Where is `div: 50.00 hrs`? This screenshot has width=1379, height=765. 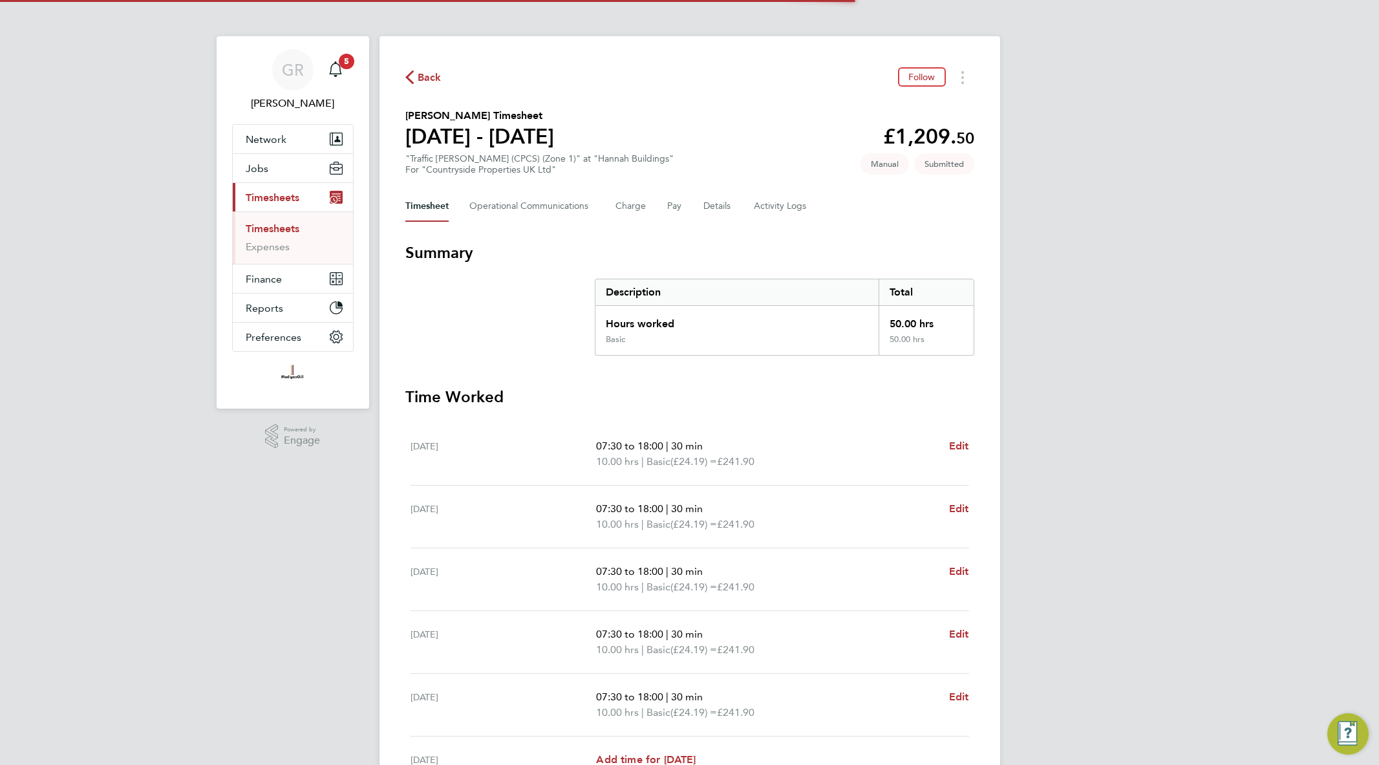
div: 50.00 hrs is located at coordinates (926, 345).